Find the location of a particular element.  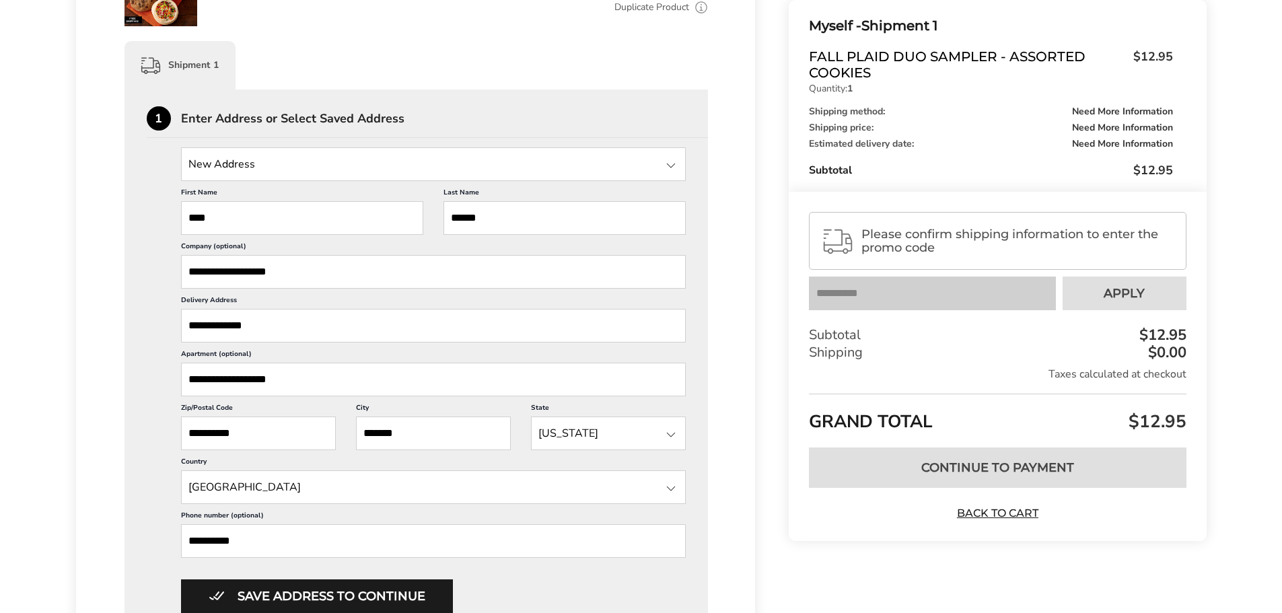

input: Apartment is located at coordinates (433, 379).